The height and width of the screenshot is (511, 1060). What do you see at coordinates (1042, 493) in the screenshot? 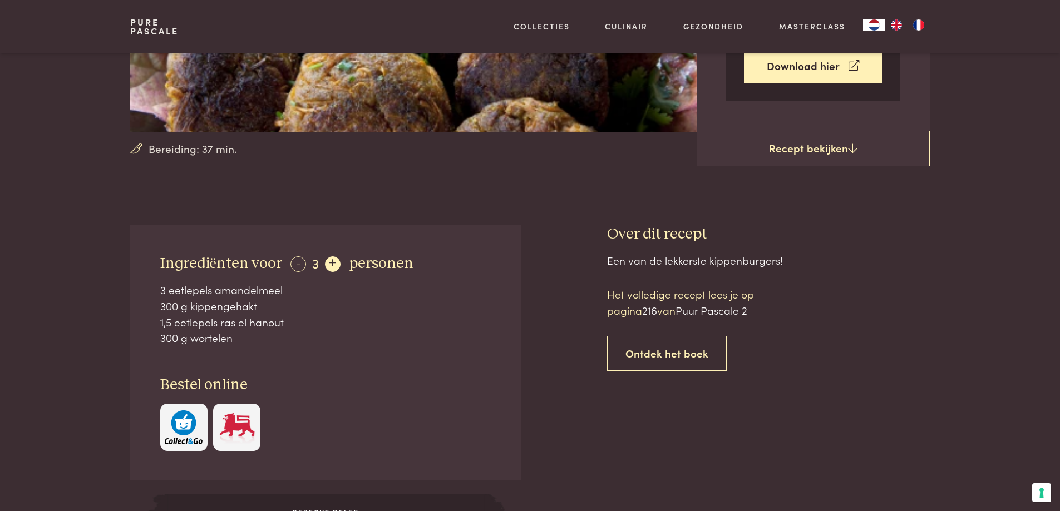
I see `button: Uw voorkeuren voor toestemming voor trackingtechnologieën` at bounding box center [1042, 493].